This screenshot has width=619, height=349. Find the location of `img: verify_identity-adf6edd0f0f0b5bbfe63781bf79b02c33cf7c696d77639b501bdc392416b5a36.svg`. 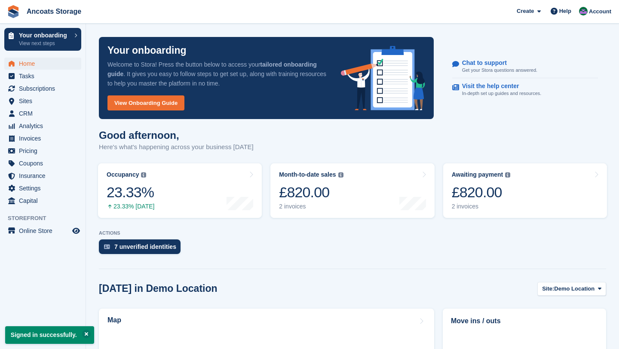

img: verify_identity-adf6edd0f0f0b5bbfe63781bf79b02c33cf7c696d77639b501bdc392416b5a36.svg is located at coordinates (107, 247).